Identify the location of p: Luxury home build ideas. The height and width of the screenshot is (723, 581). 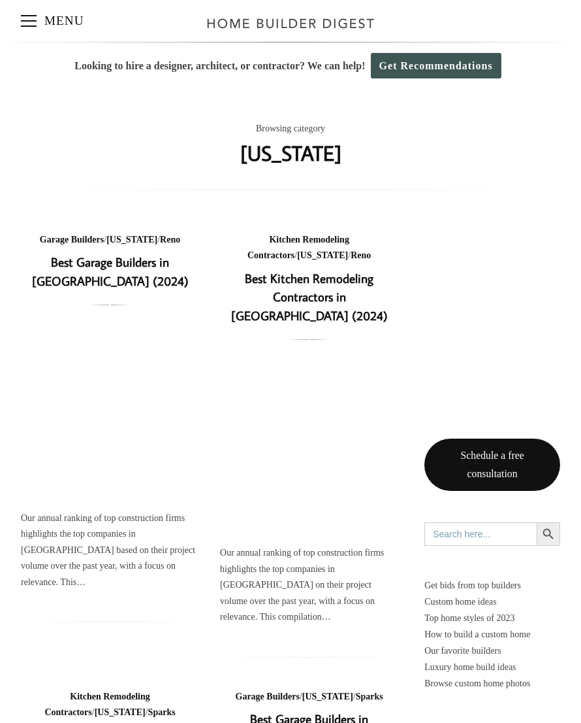
(493, 666).